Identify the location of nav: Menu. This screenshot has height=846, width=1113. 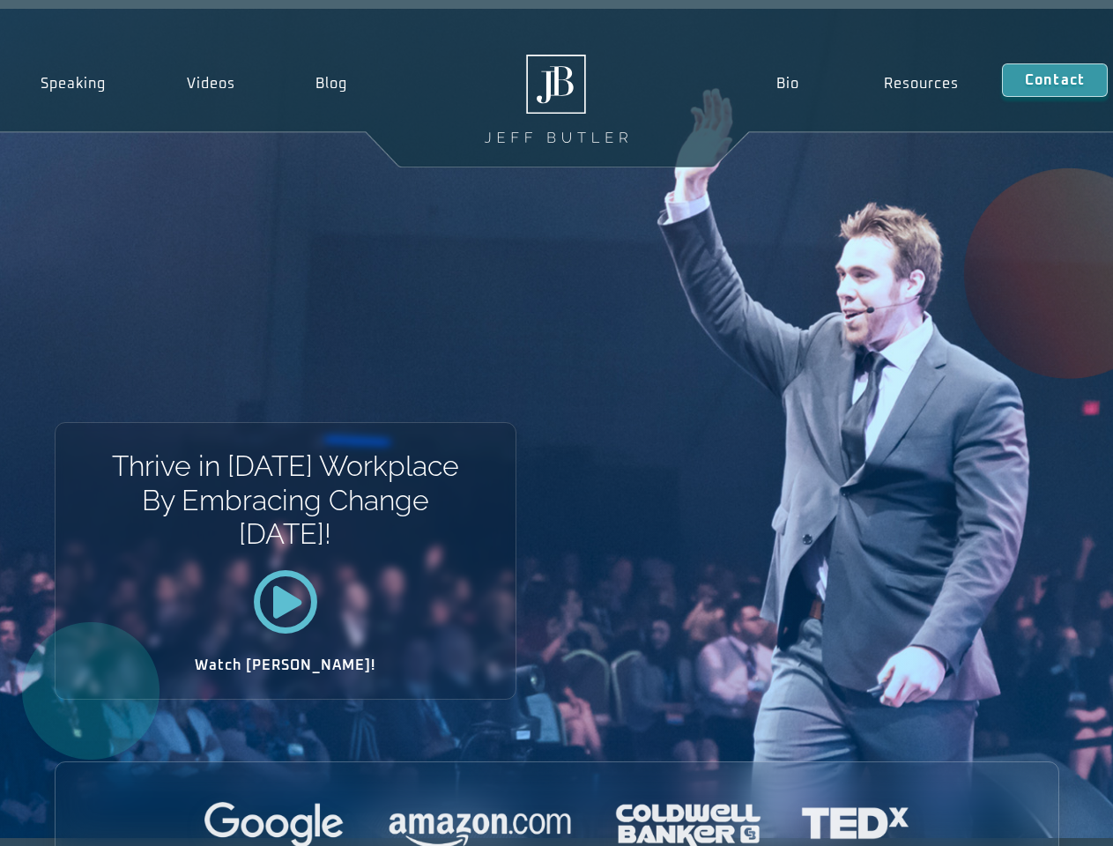
(867, 84).